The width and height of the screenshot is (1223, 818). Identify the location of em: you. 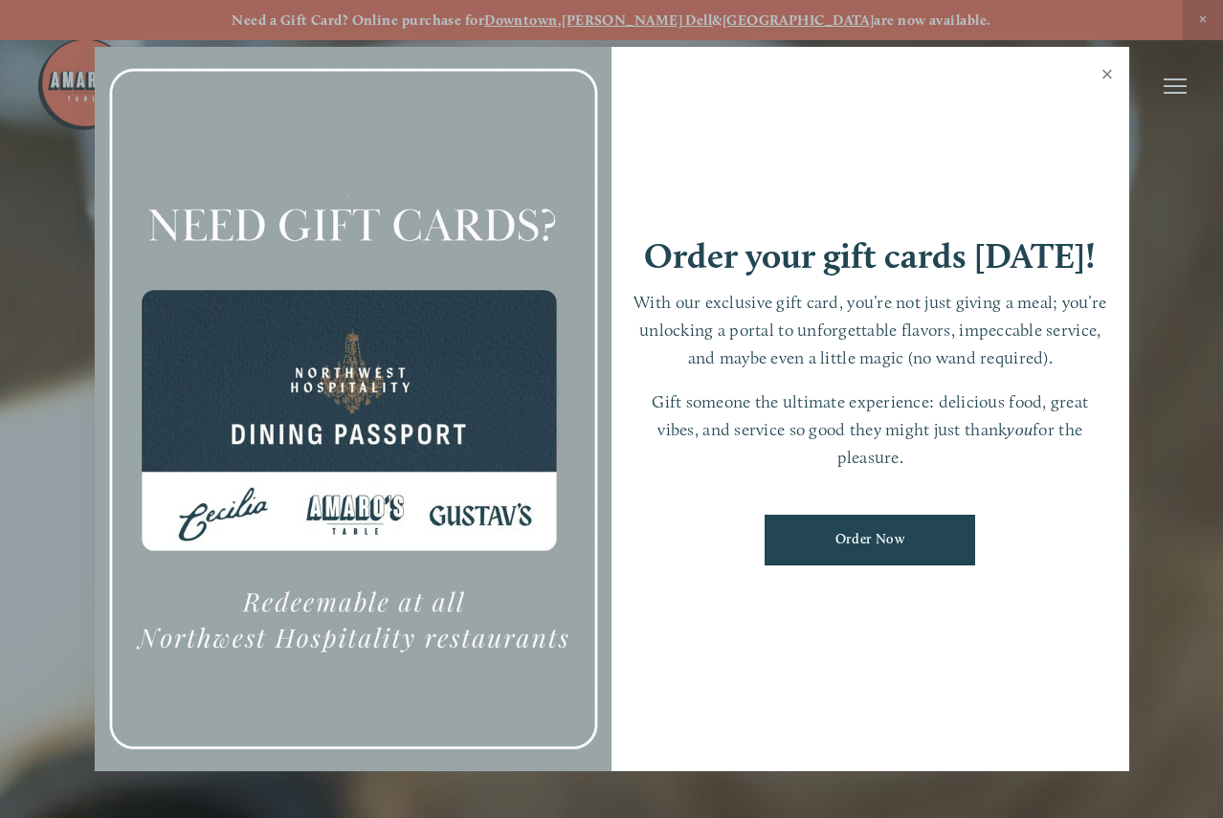
(1019, 429).